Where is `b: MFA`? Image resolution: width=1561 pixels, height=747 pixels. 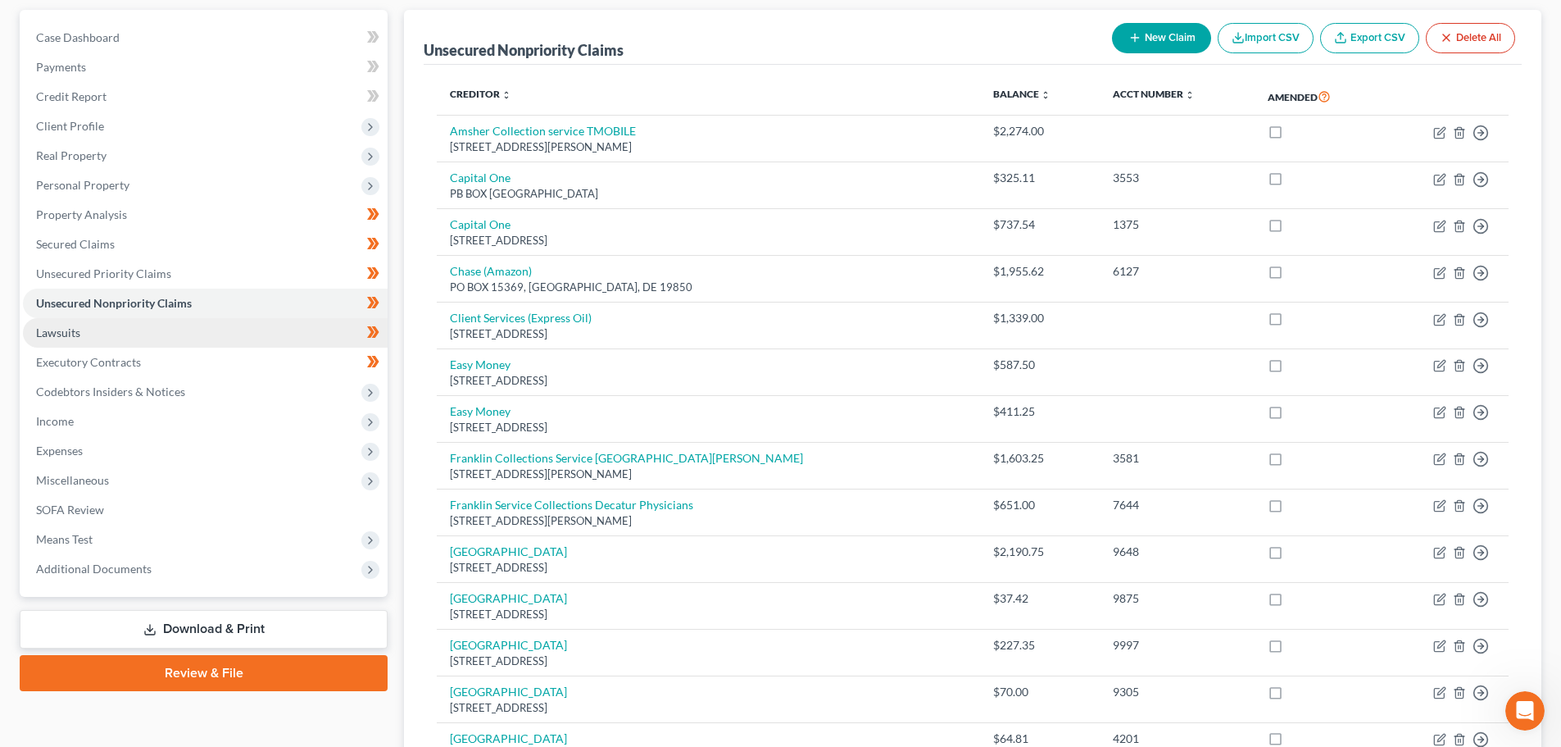
b: MFA is located at coordinates (108, 234).